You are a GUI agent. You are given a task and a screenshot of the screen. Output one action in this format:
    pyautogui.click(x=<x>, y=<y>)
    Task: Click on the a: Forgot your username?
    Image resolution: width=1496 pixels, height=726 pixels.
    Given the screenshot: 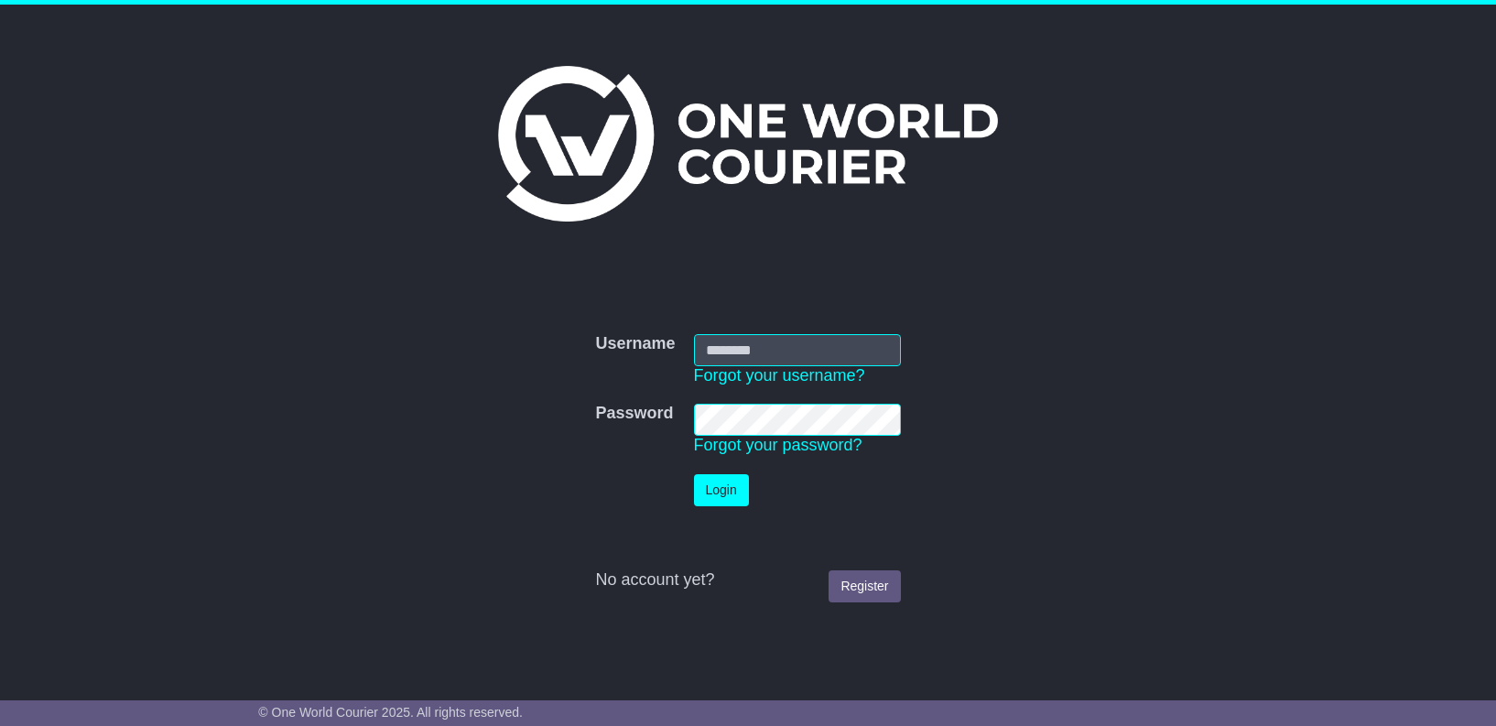 What is the action you would take?
    pyautogui.click(x=779, y=375)
    